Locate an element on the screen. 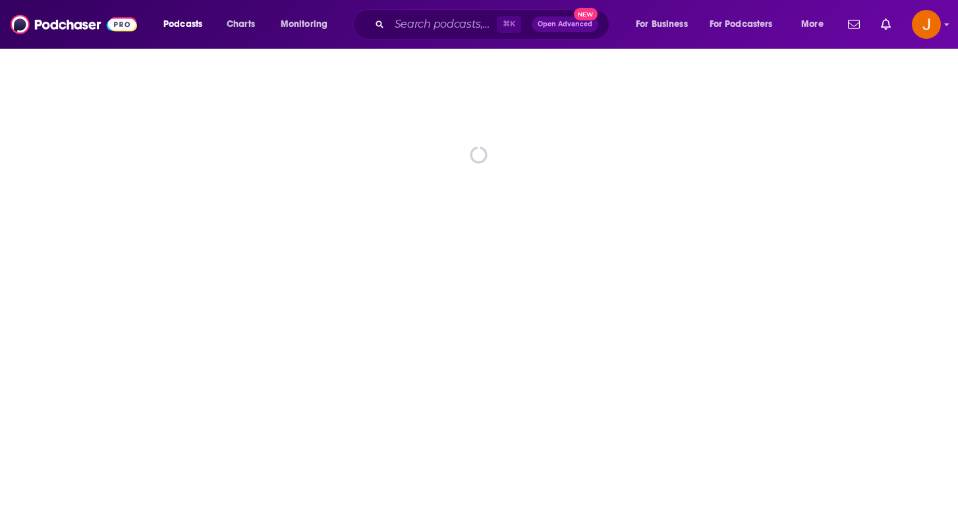  span: For Podcasters is located at coordinates (741, 24).